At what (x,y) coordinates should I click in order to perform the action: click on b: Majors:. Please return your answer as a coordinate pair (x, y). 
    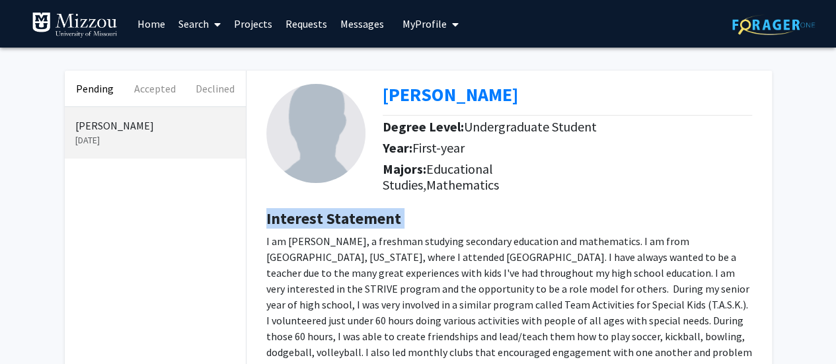
    Looking at the image, I should click on (404, 168).